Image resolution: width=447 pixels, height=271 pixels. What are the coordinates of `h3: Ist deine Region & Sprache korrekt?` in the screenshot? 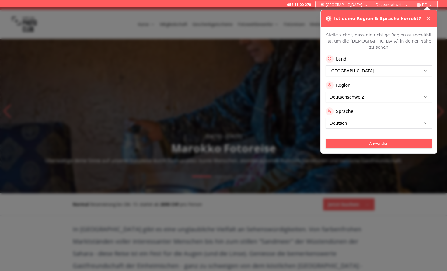 It's located at (377, 19).